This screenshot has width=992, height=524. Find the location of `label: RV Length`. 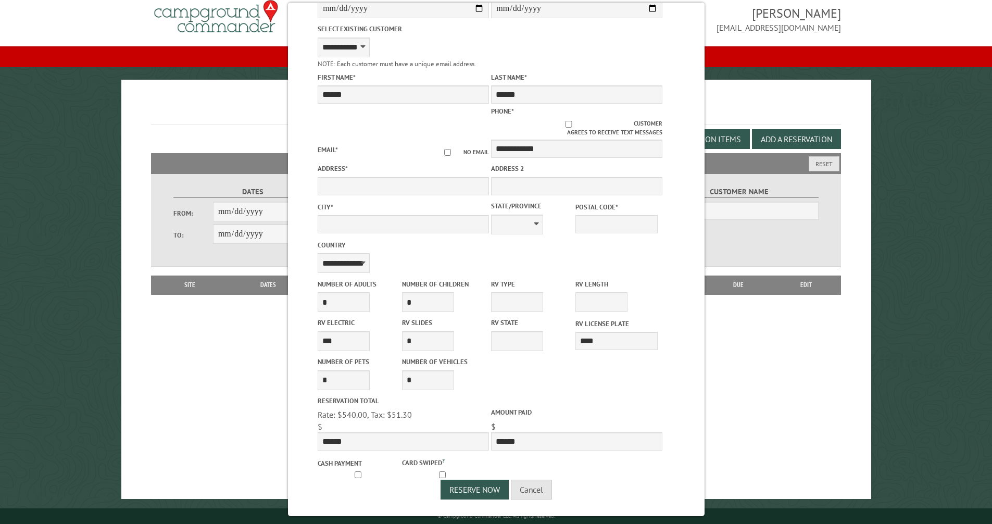

label: RV Length is located at coordinates (617, 284).